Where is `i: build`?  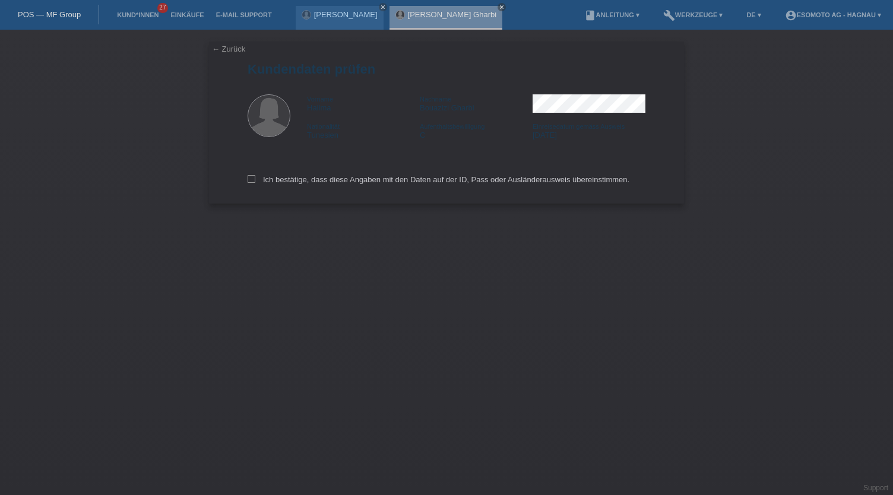 i: build is located at coordinates (669, 15).